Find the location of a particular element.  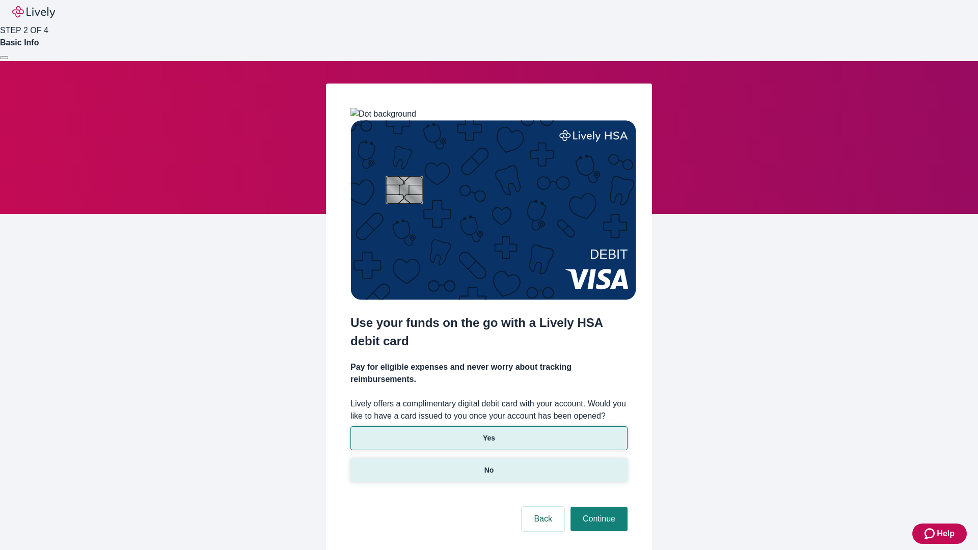

svg: Zendesk support icon is located at coordinates (931, 534).